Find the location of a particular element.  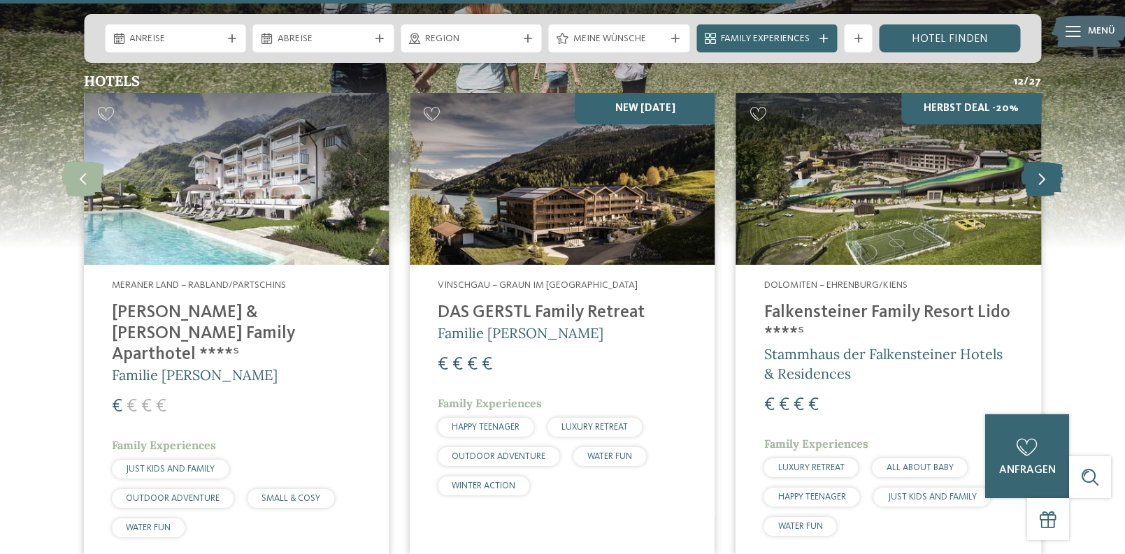

span: Hotels is located at coordinates (112, 80).